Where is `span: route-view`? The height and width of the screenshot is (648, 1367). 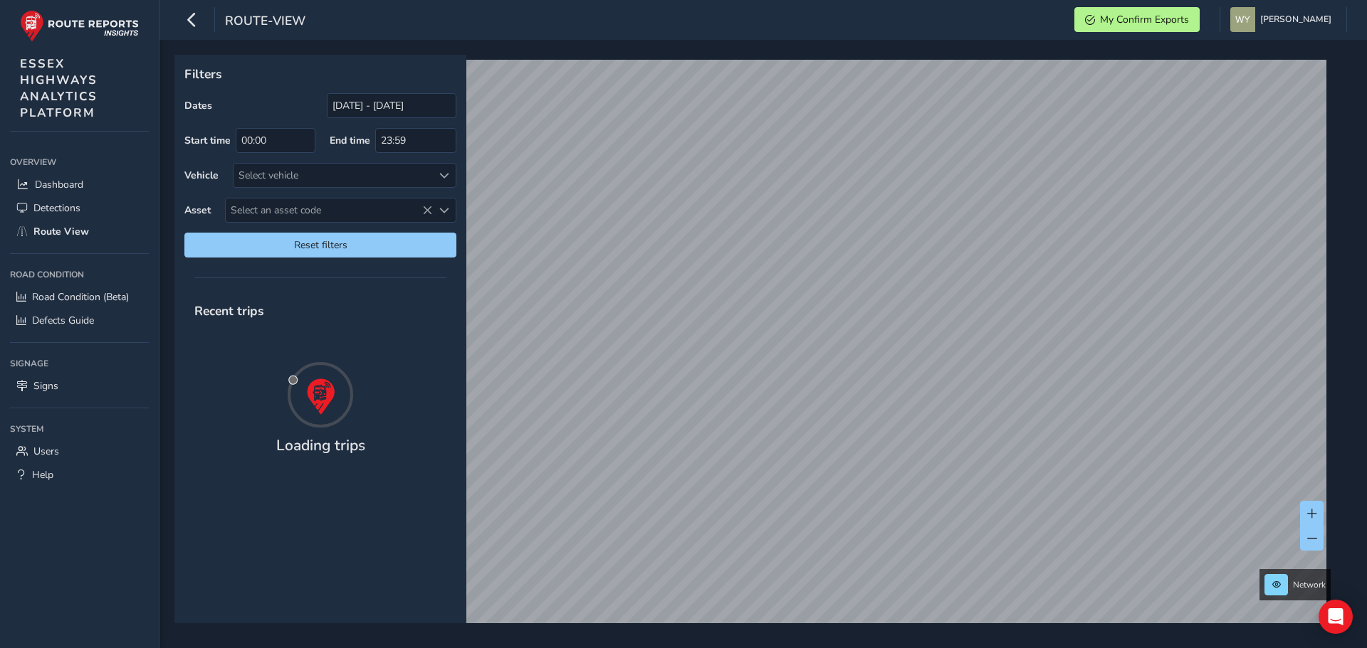 span: route-view is located at coordinates (265, 22).